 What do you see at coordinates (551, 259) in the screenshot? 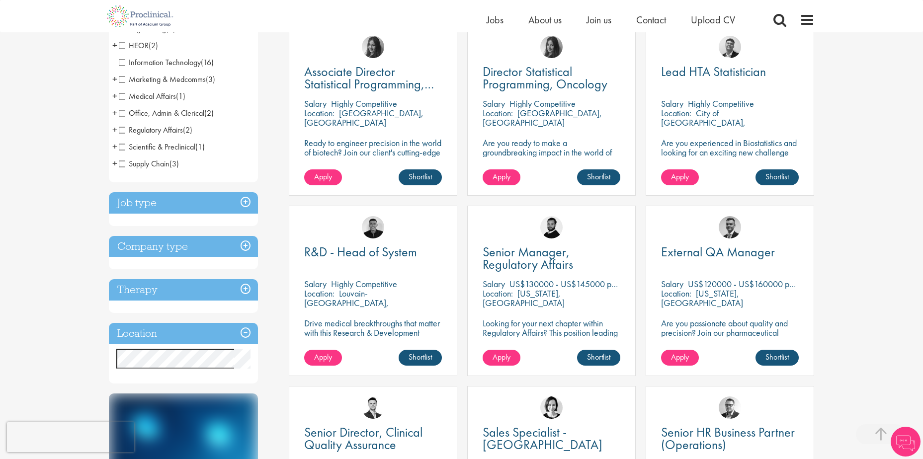
I see `a: Senior Manager, Regulatory Affairs` at bounding box center [551, 259].